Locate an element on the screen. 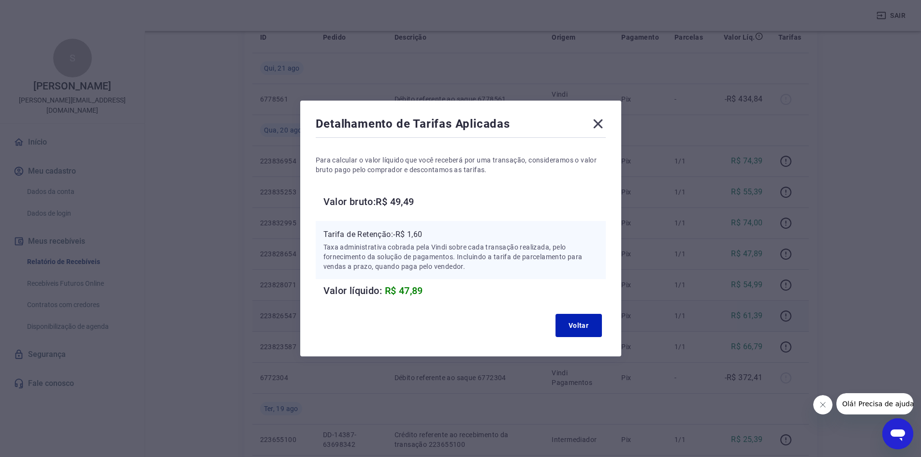  p: Para calcular o valor líquido que você receberá por uma transação, consideramos o valor bruto pag... is located at coordinates (461, 165).